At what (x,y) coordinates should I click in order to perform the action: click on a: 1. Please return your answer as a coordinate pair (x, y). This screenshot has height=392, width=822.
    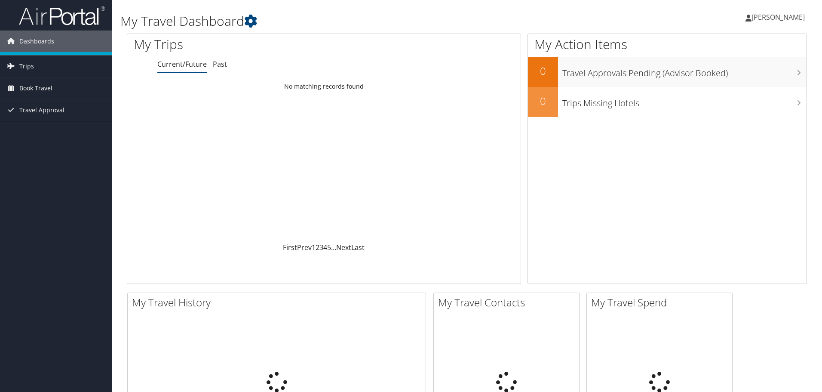
    Looking at the image, I should click on (313, 247).